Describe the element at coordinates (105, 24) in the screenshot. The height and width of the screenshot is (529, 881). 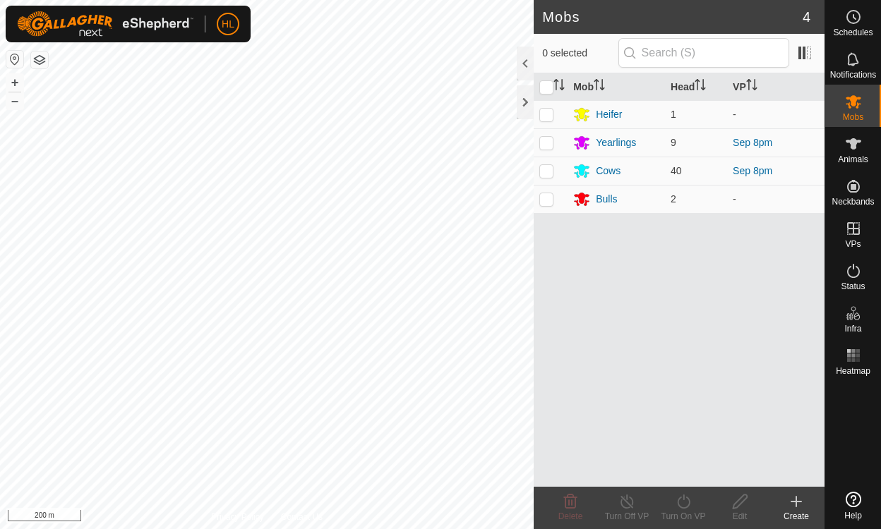
I see `img: Gallagher Logo` at that location.